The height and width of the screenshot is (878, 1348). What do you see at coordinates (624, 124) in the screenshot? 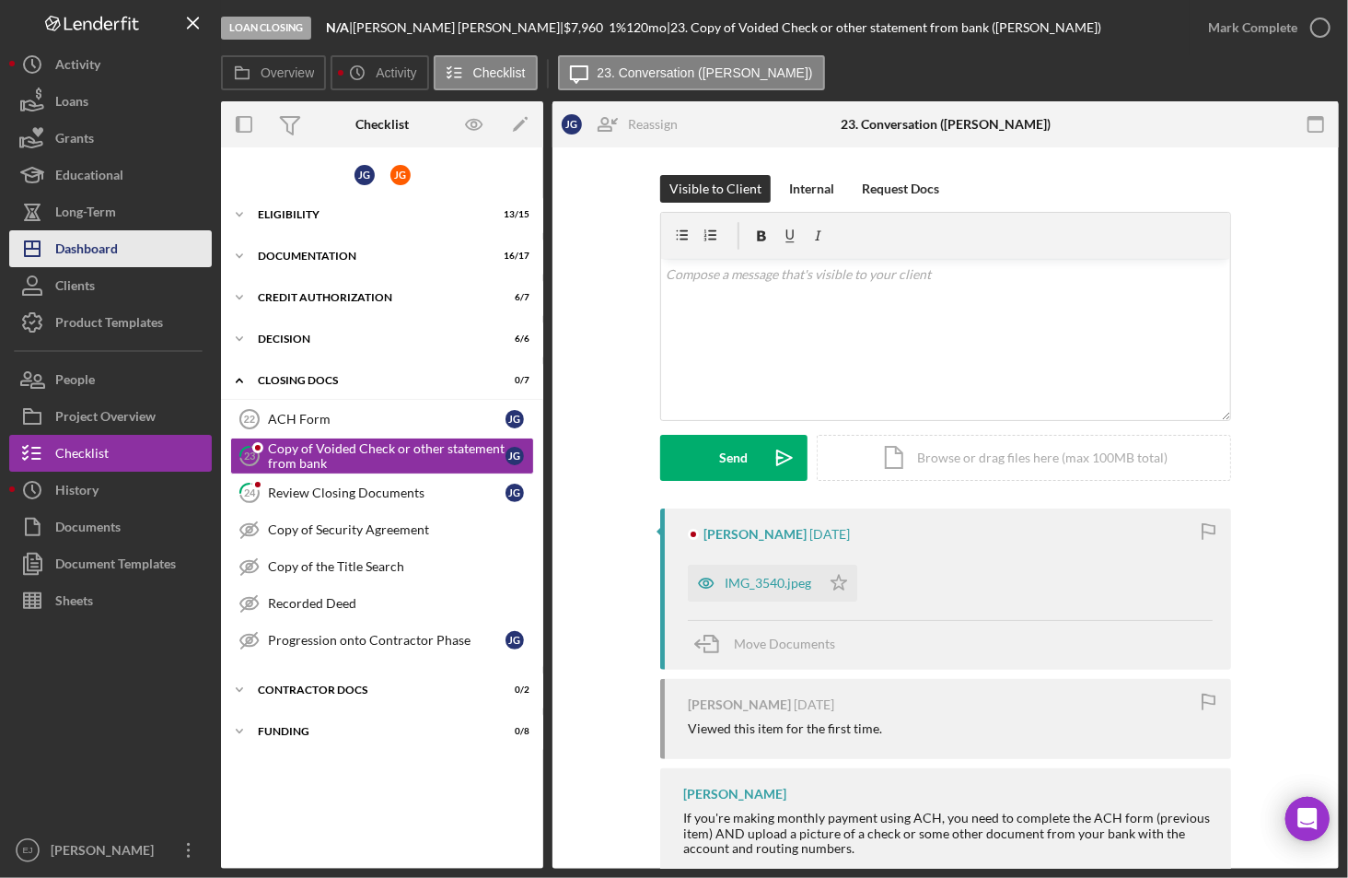
I see `button: JGReassign` at bounding box center [624, 124].